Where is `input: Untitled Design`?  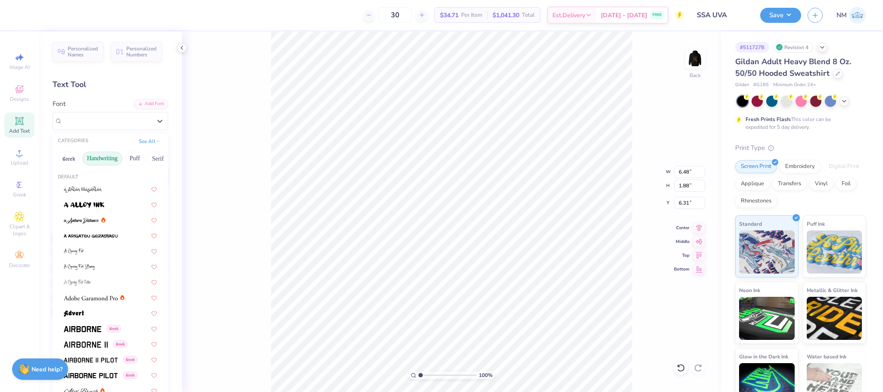 input: Untitled Design is located at coordinates (722, 15).